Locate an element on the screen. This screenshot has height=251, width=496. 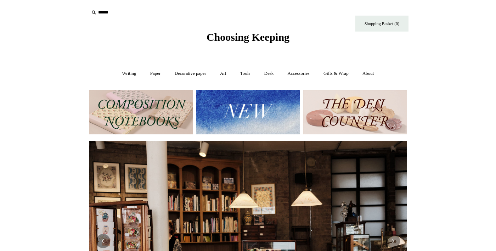
a: Choosing Keeping is located at coordinates (248, 39).